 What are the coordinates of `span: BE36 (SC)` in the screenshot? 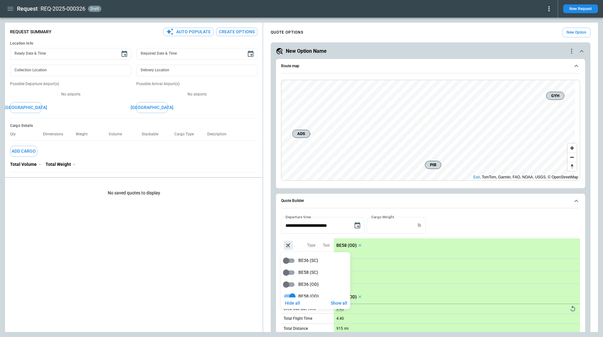 It's located at (308, 260).